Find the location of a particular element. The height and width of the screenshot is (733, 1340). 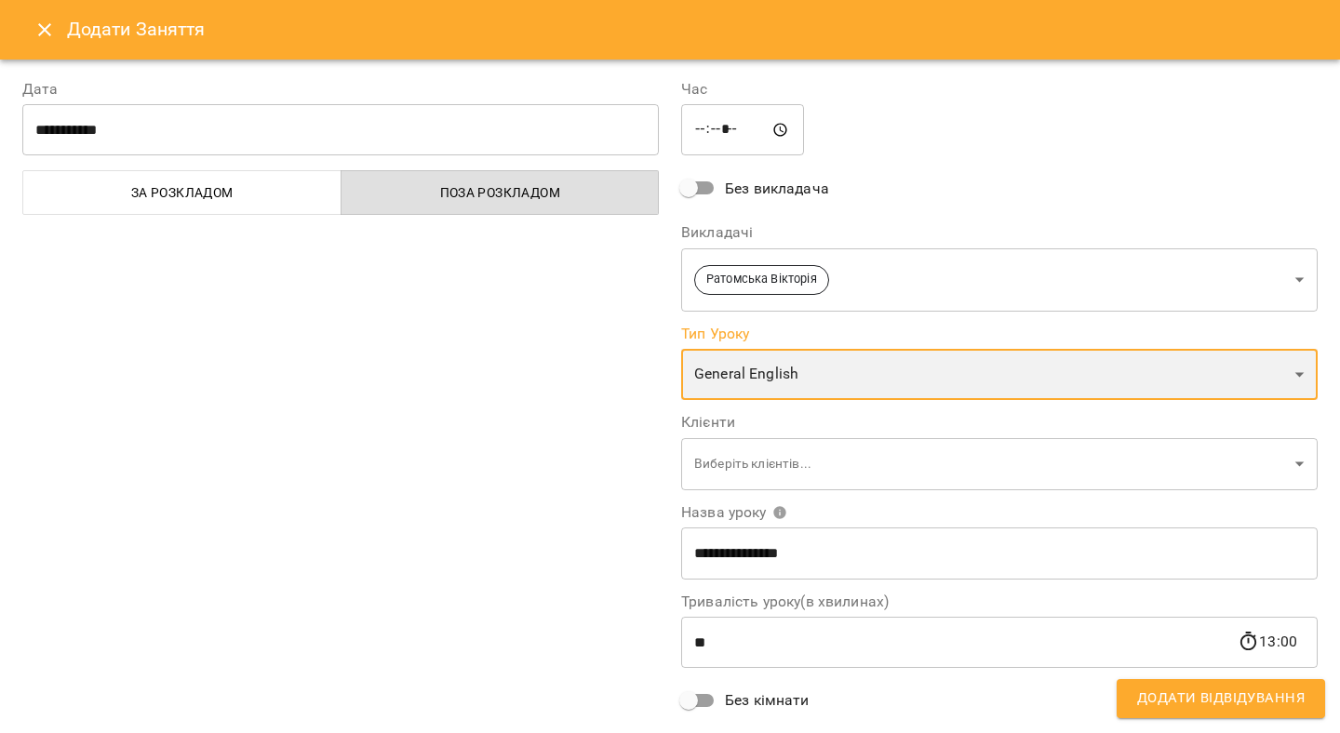

label: Тривалість уроку(в хвилинах) is located at coordinates (999, 602).